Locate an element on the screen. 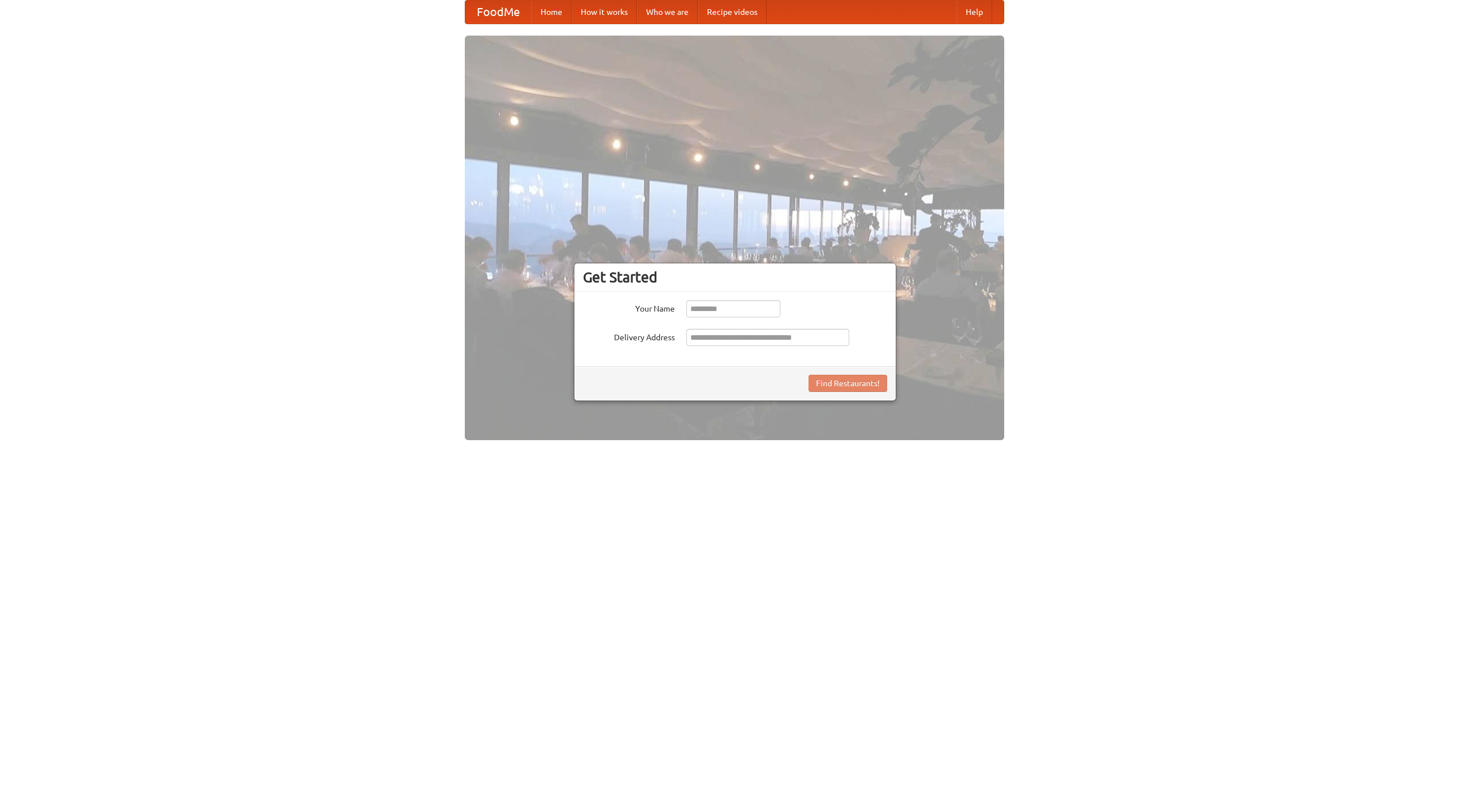 The width and height of the screenshot is (1469, 812). a: Help is located at coordinates (975, 12).